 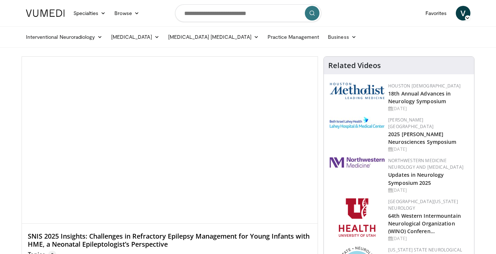 What do you see at coordinates (355, 65) in the screenshot?
I see `h4: Related Videos` at bounding box center [355, 65].